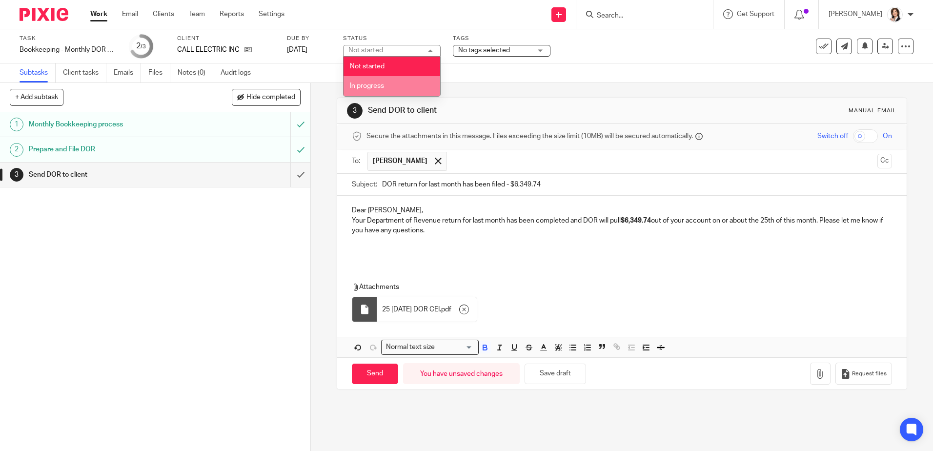  Describe the element at coordinates (143, 46) in the screenshot. I see `small: /3` at that location.